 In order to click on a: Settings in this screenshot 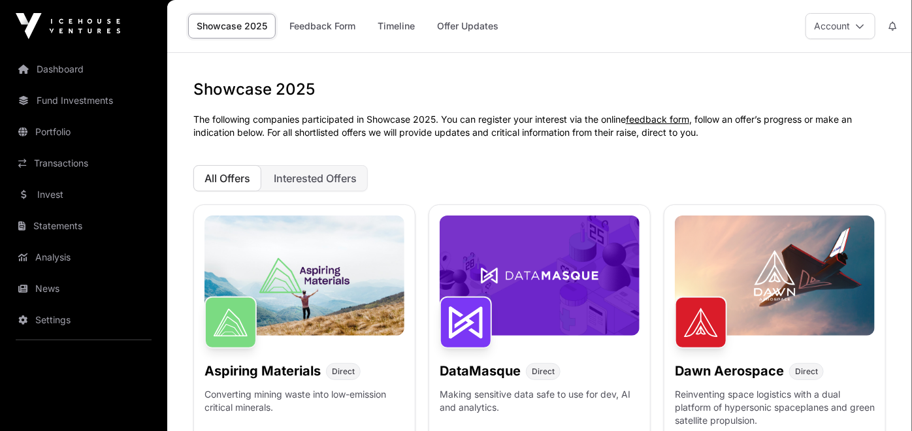, I will do `click(84, 320)`.